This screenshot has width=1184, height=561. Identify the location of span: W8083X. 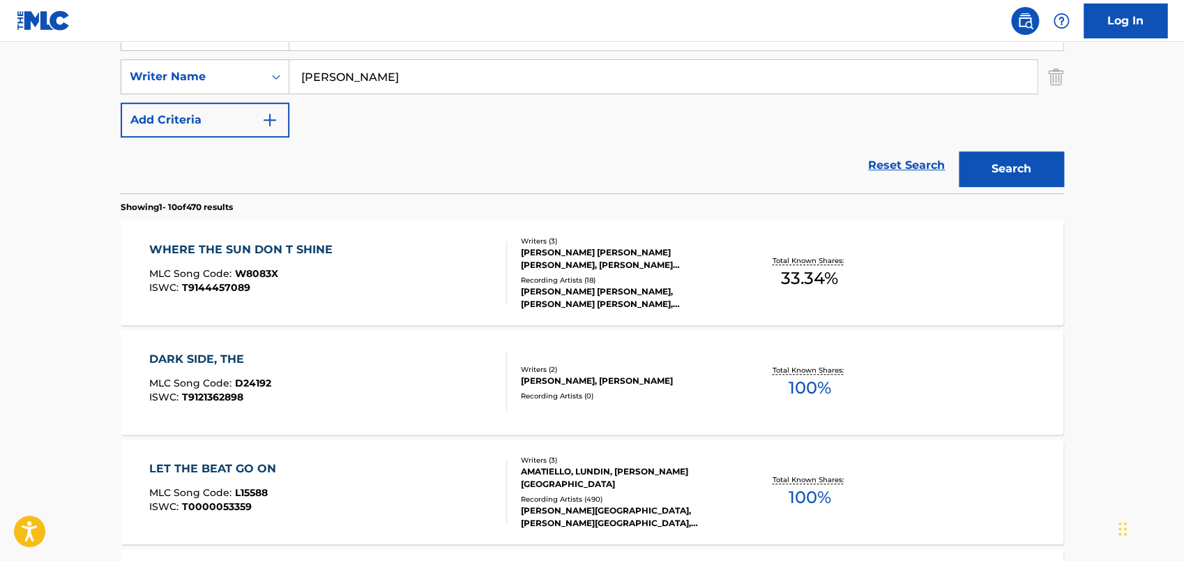
(257, 273).